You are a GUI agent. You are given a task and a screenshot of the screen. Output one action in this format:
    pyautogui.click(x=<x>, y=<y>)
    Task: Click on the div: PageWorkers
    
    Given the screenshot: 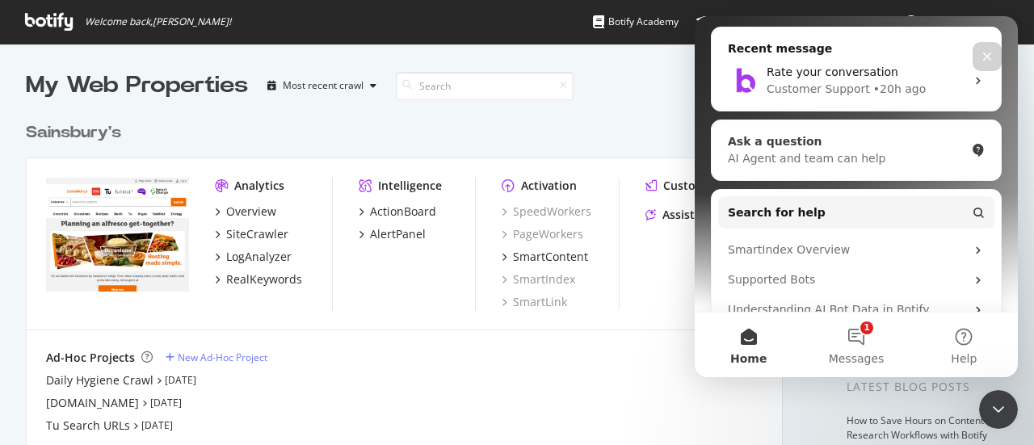 What is the action you would take?
    pyautogui.click(x=542, y=234)
    